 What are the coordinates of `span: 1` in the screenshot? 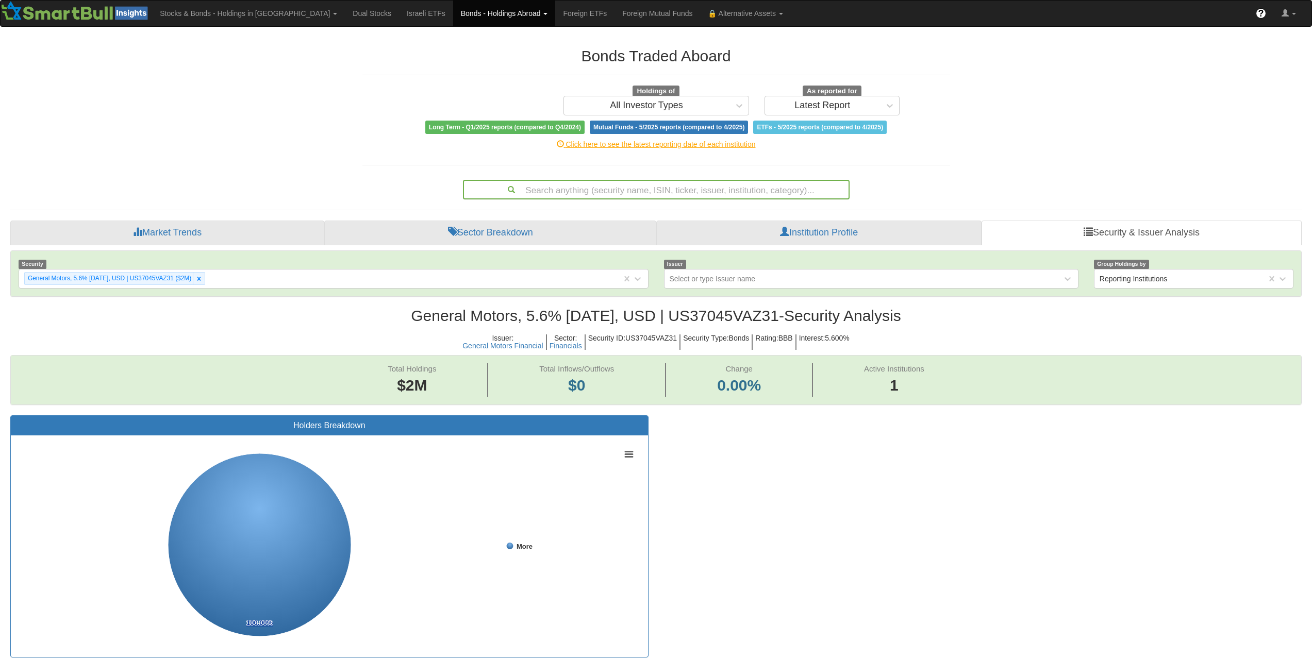 It's located at (894, 386).